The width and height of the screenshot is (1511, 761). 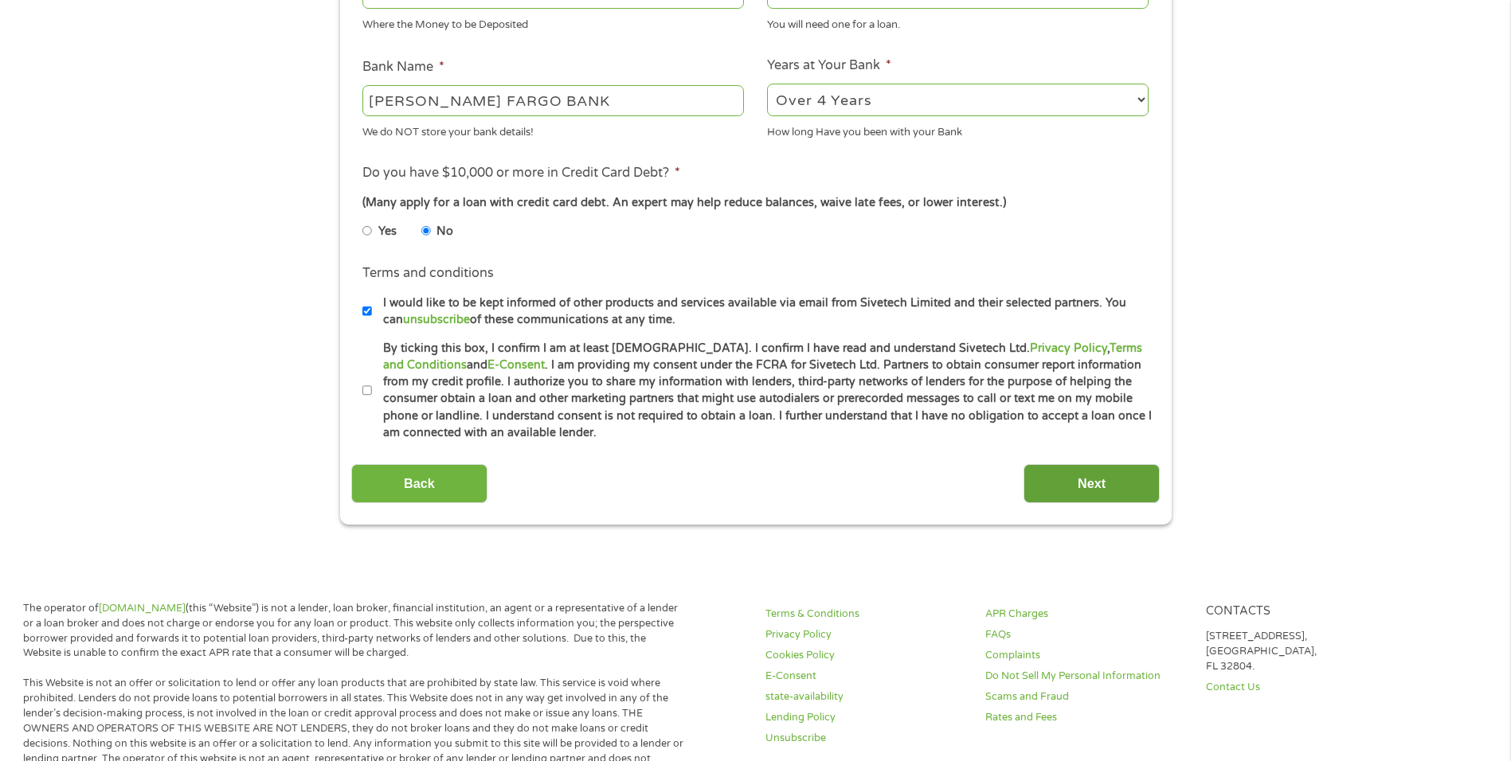 I want to click on label: Yes, so click(x=387, y=232).